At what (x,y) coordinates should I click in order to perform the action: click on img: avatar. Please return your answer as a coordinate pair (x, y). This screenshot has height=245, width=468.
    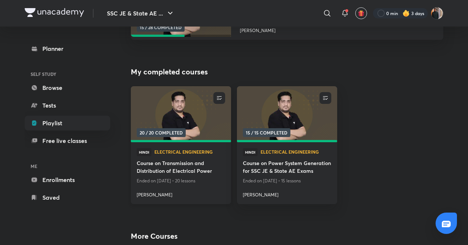
    Looking at the image, I should click on (361, 13).